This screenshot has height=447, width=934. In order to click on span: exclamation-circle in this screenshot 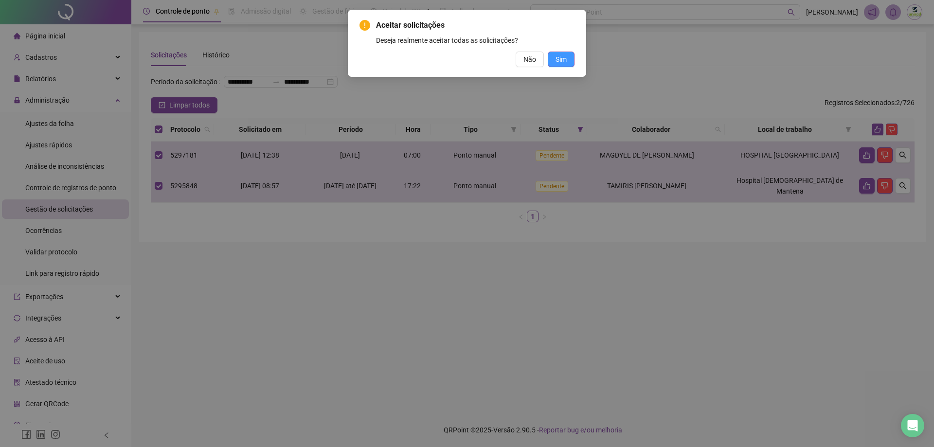, I will do `click(365, 25)`.